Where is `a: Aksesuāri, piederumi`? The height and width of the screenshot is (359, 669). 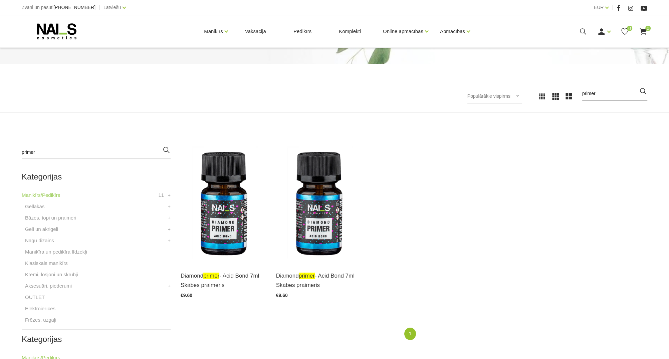 a: Aksesuāri, piederumi is located at coordinates (48, 286).